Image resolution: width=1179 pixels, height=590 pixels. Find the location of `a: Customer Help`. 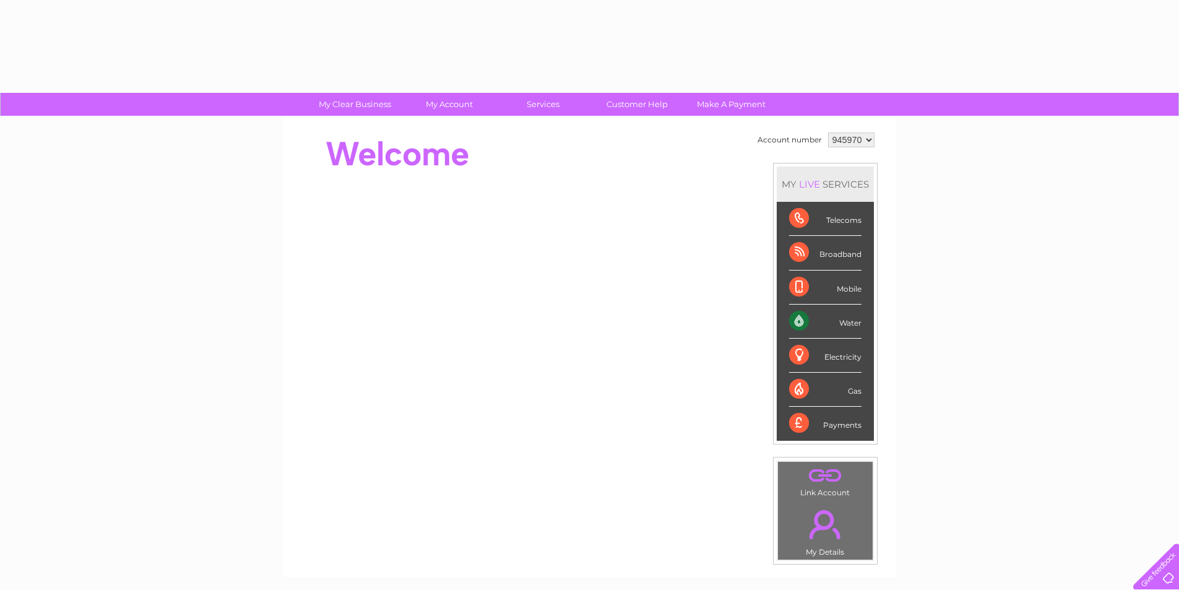

a: Customer Help is located at coordinates (637, 104).